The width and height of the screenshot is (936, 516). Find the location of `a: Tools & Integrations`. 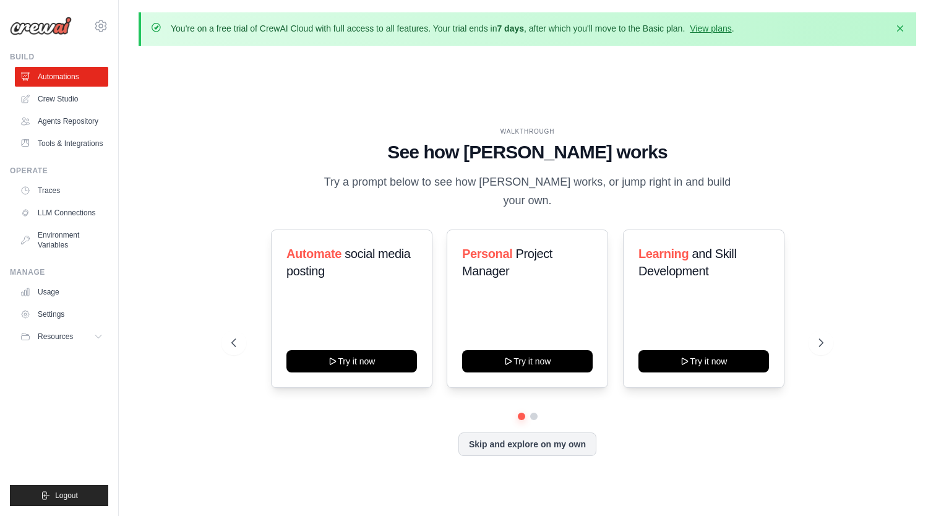

a: Tools & Integrations is located at coordinates (61, 144).